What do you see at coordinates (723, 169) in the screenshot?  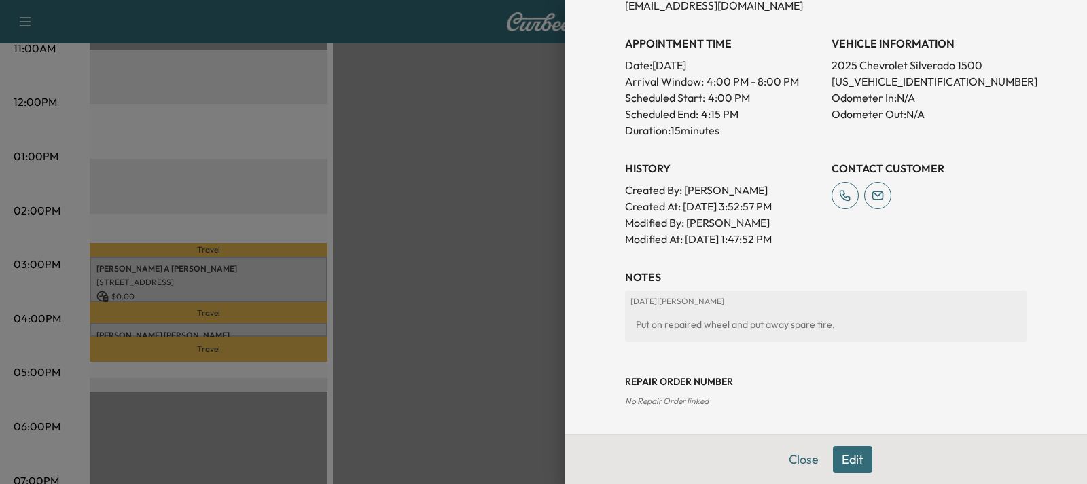 I see `h3: History` at bounding box center [723, 169].